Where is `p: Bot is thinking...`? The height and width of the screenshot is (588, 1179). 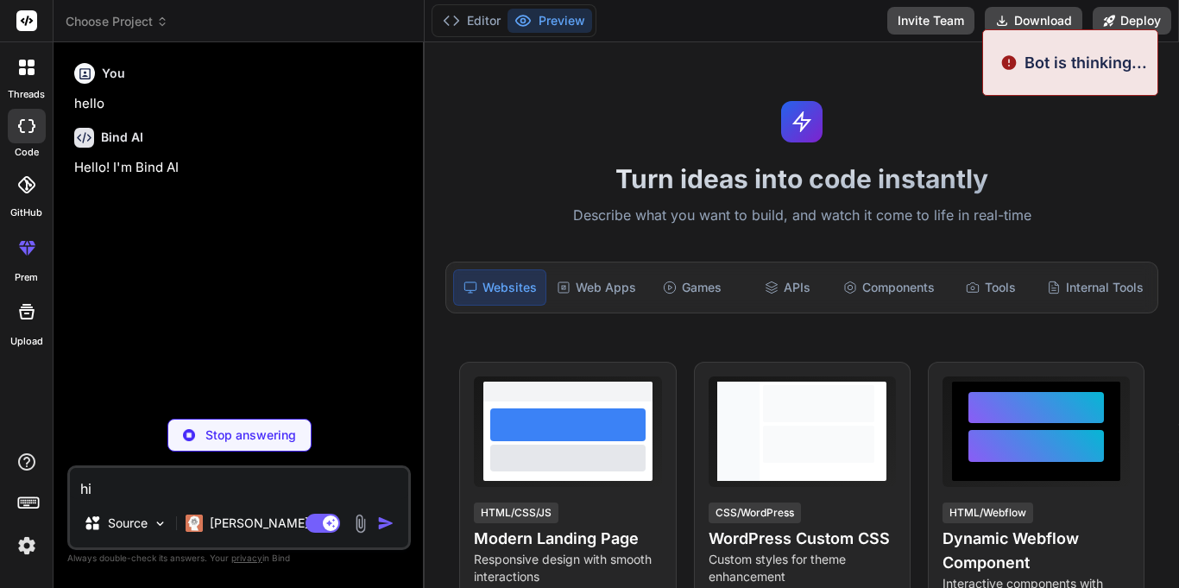
p: Bot is thinking... is located at coordinates (1086, 62).